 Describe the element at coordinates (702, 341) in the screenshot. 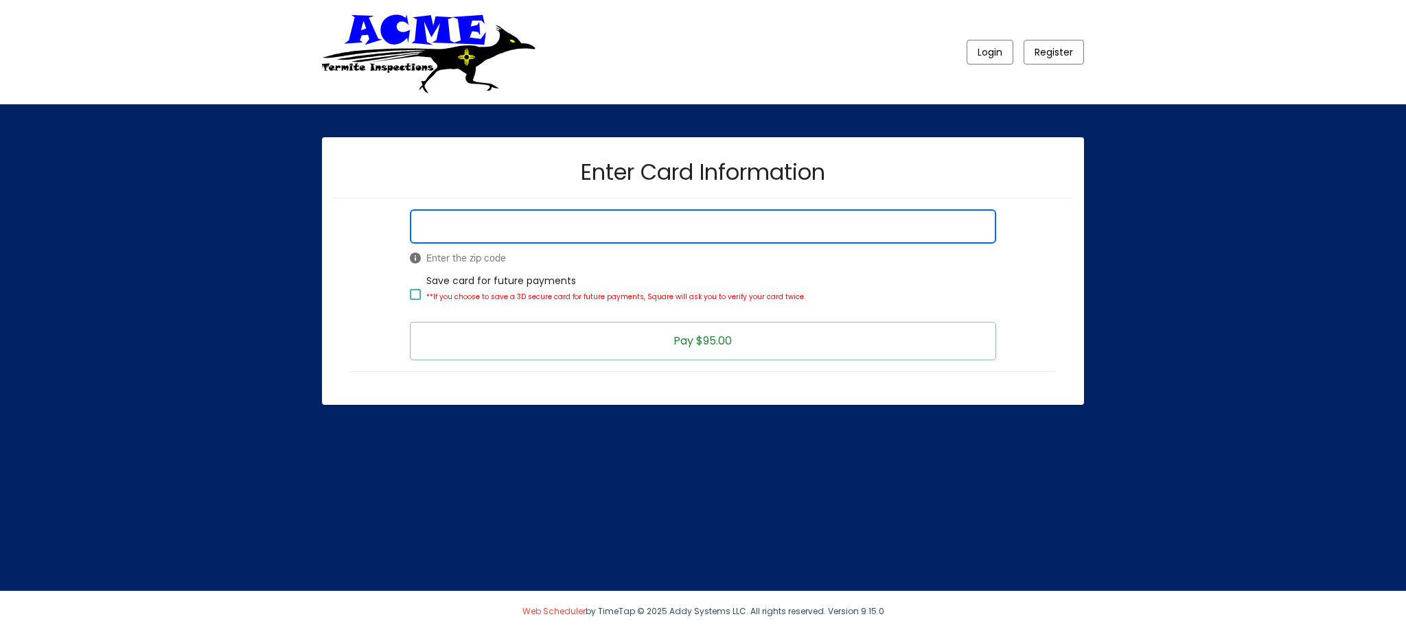

I see `button: Pay $95.00` at that location.